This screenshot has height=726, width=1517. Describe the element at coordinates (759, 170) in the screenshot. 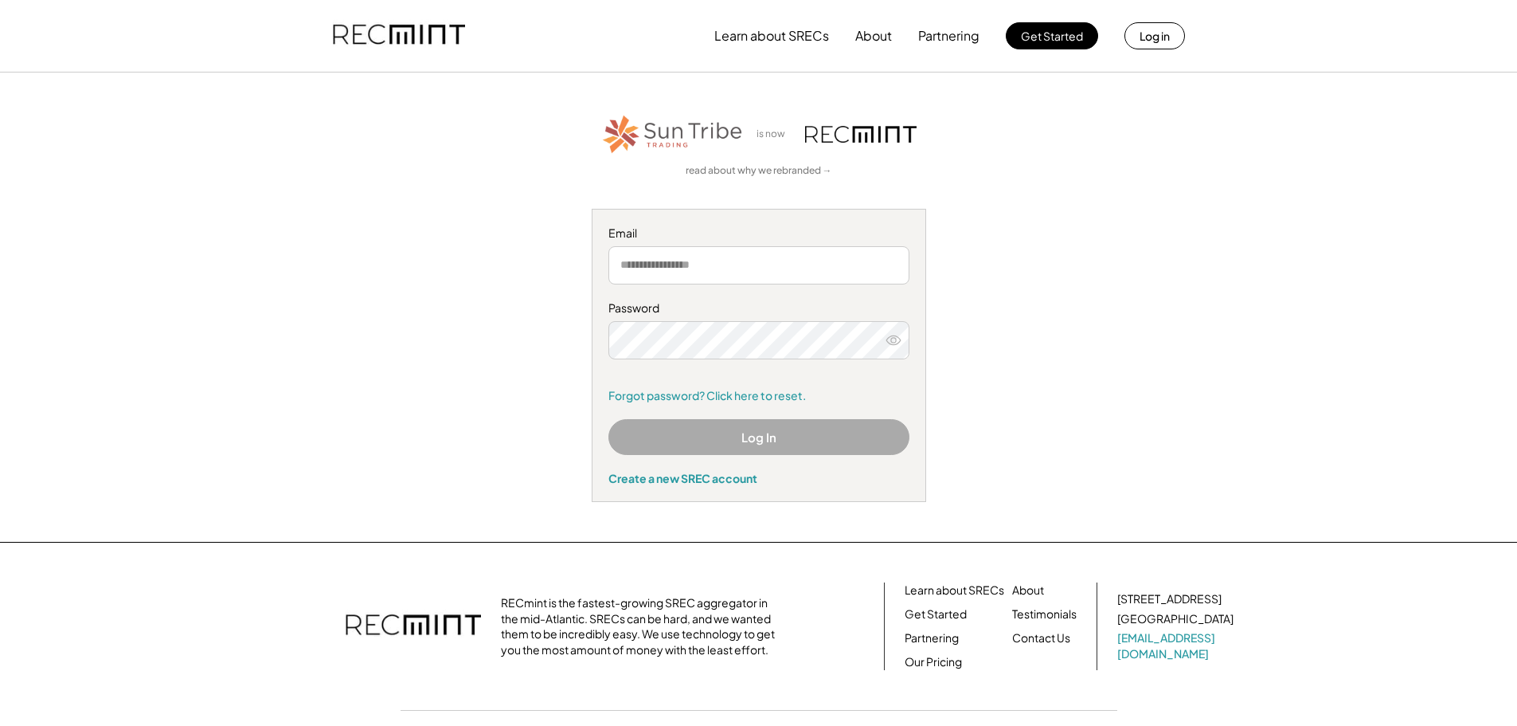

I see `a: read about why we rebranded →` at that location.